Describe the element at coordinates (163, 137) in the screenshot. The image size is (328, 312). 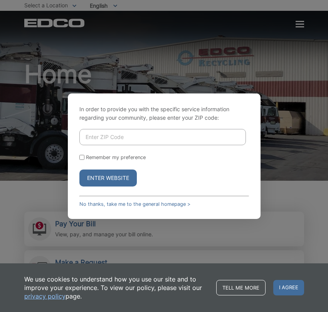
I see `input: Enter ZIP Code` at that location.